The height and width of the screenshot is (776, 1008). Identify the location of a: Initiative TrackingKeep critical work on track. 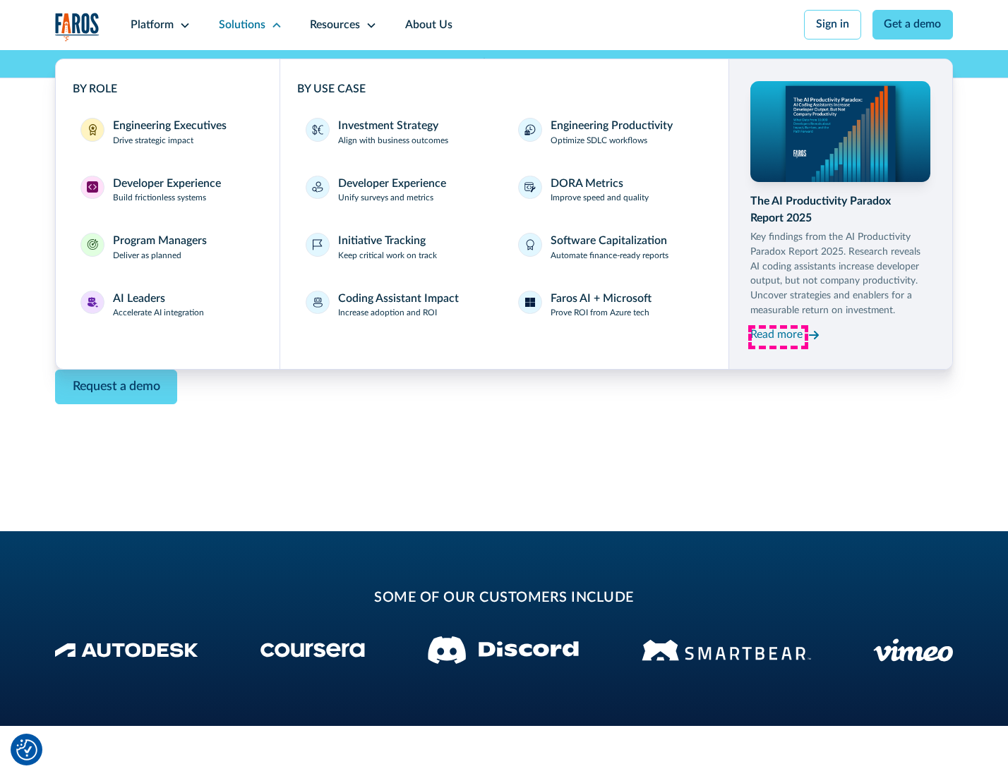
(397, 248).